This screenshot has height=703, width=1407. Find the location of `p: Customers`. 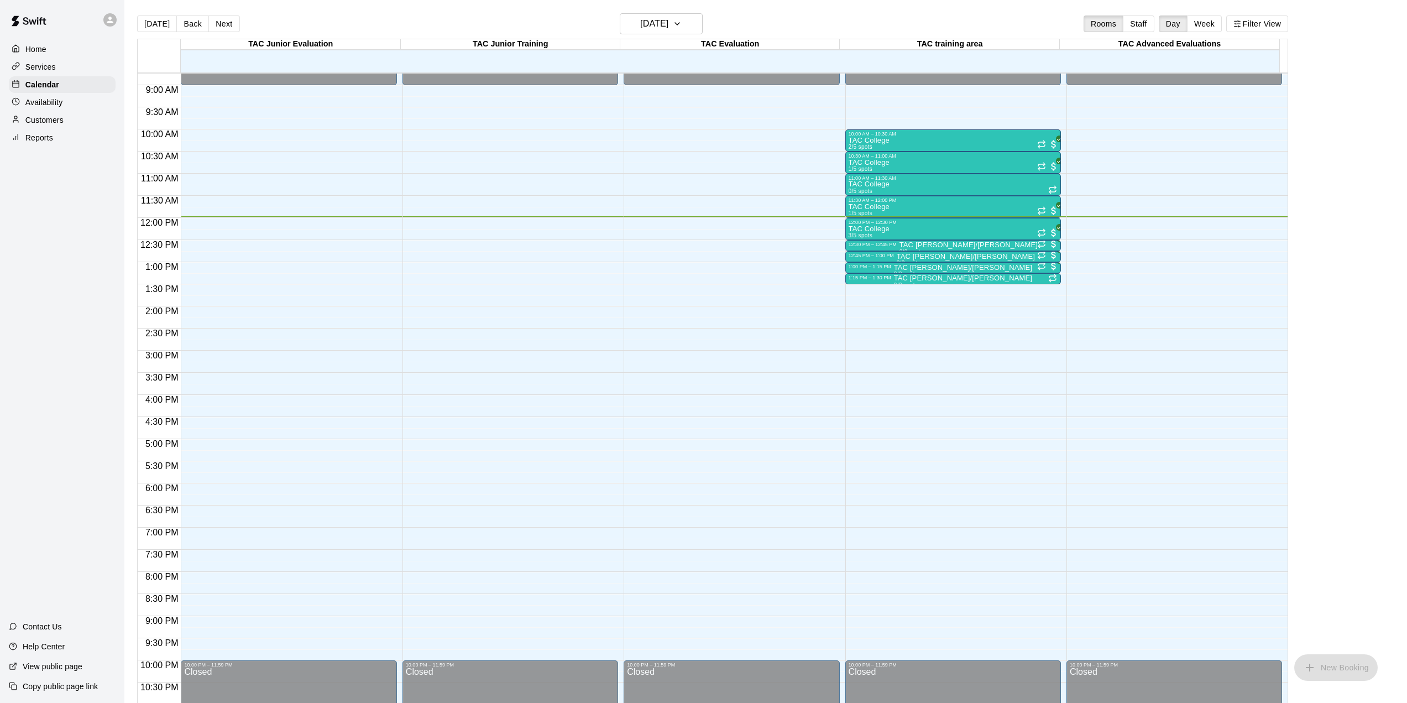

p: Customers is located at coordinates (44, 120).